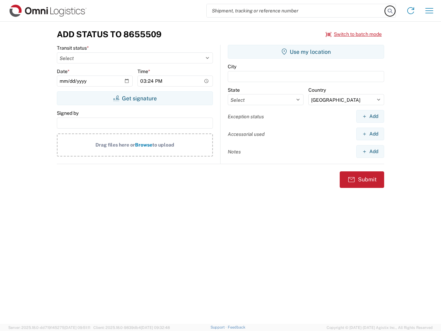 The width and height of the screenshot is (441, 331). Describe the element at coordinates (73, 48) in the screenshot. I see `label: Transit status` at that location.